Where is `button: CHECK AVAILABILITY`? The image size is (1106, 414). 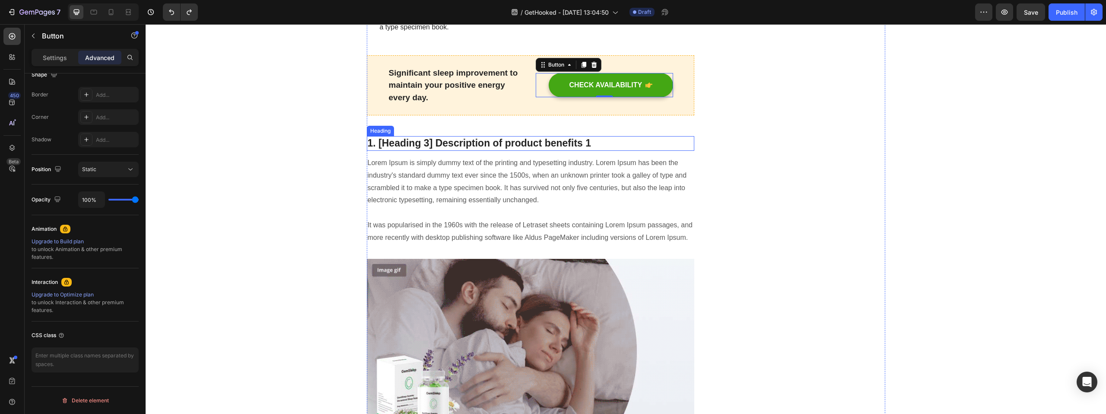 button: CHECK AVAILABILITY is located at coordinates (465, 61).